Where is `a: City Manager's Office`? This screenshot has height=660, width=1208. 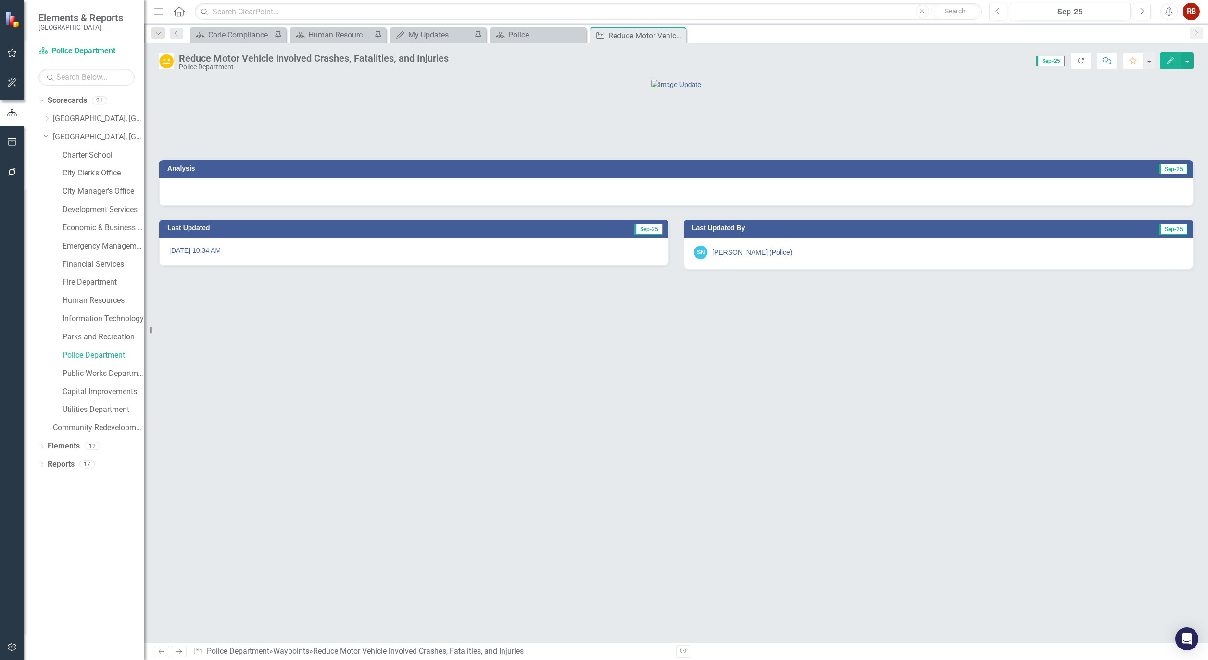 a: City Manager's Office is located at coordinates (103, 191).